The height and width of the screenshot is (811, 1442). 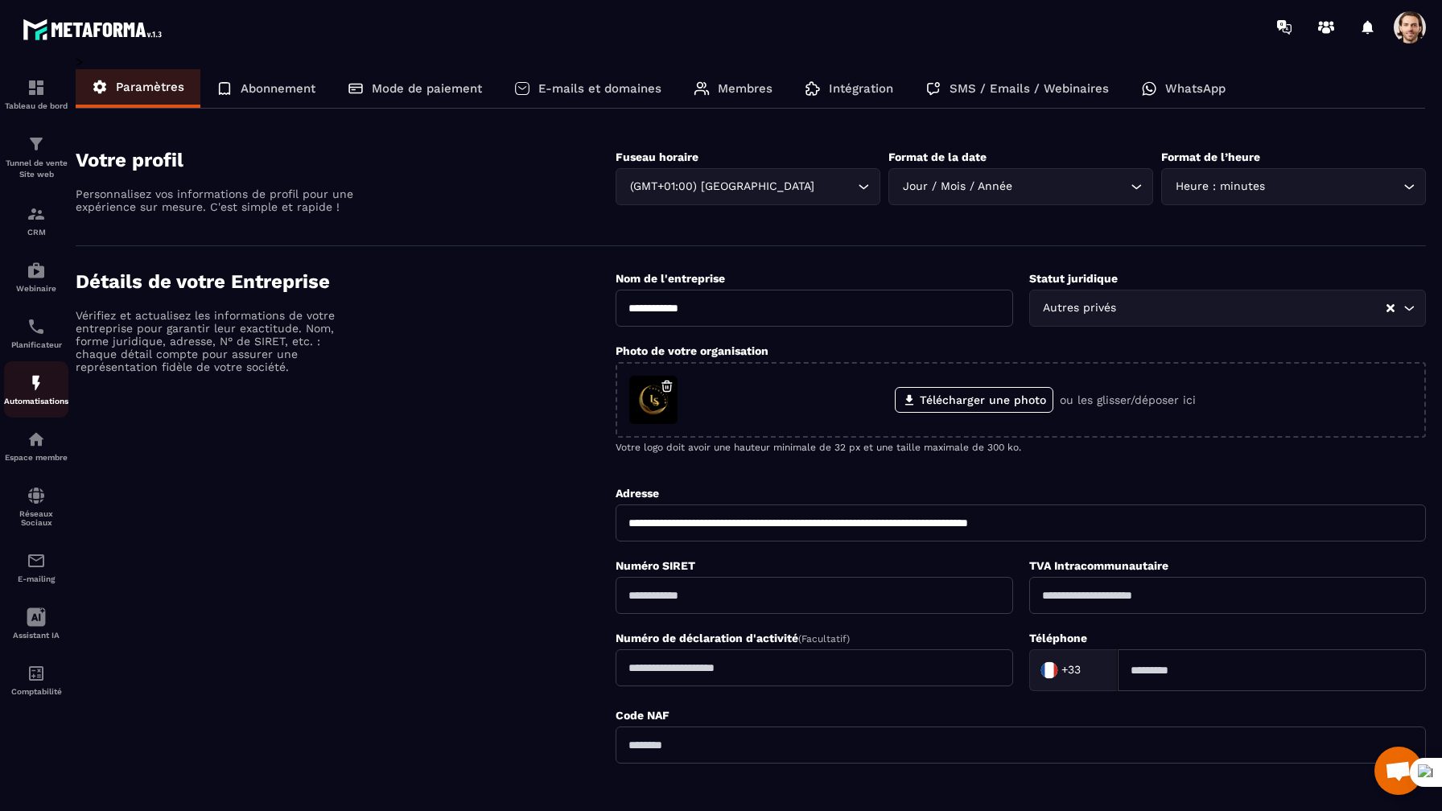 What do you see at coordinates (732, 638) in the screenshot?
I see `label: Numéro de déclaration d'activité` at bounding box center [732, 638].